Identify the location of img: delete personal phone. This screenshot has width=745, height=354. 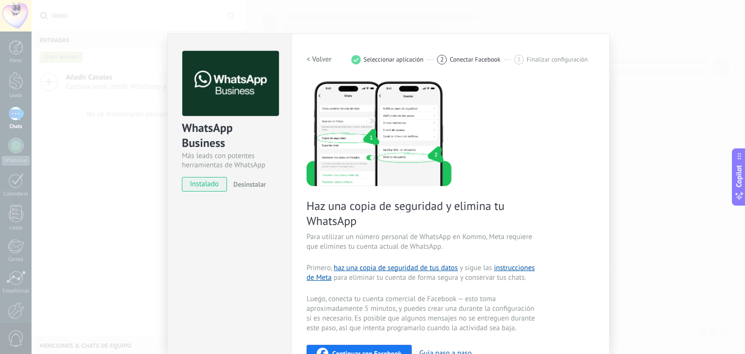
(379, 133).